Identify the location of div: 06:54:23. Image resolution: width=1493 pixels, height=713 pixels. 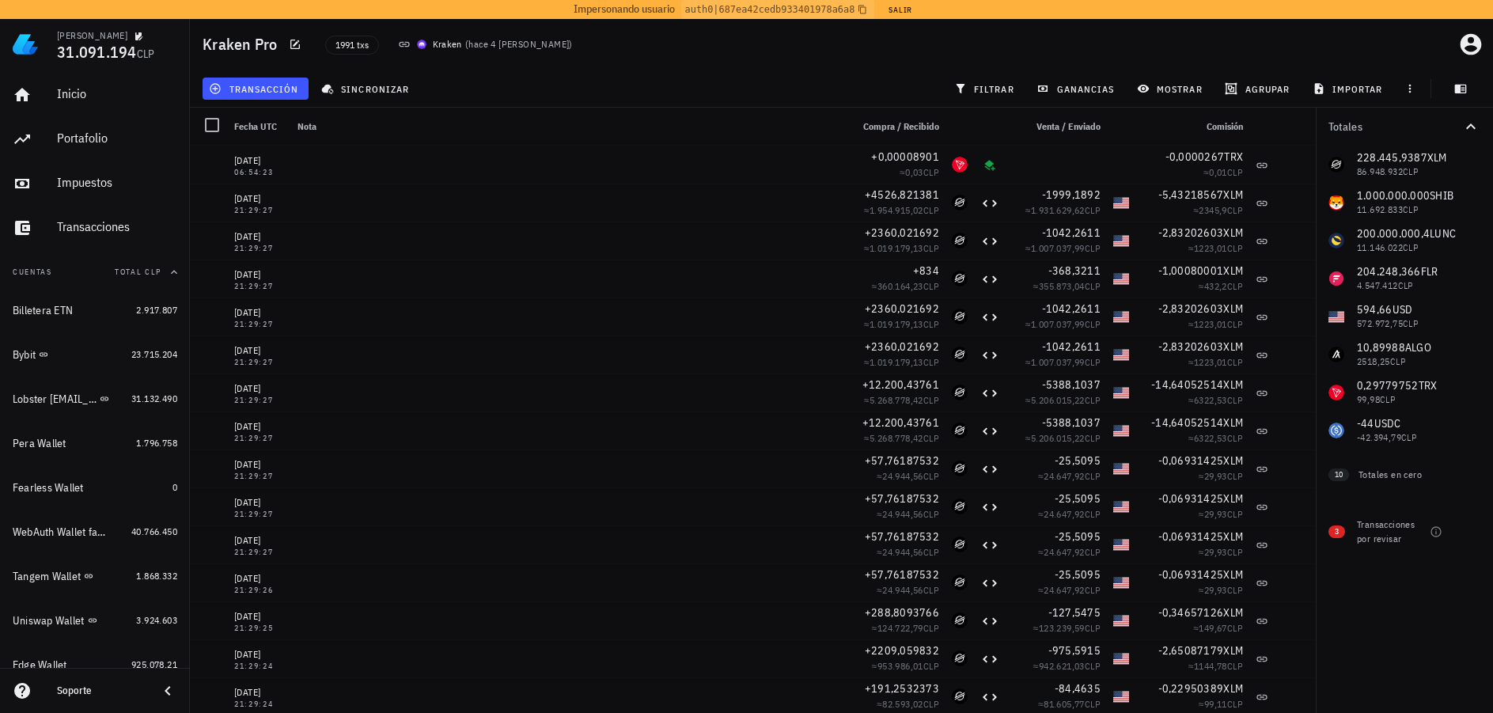
(260, 173).